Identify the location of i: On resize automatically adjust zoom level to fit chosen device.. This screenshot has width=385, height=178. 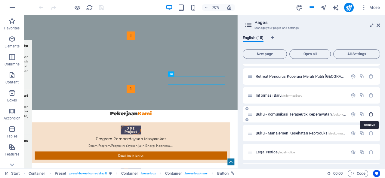
(229, 8).